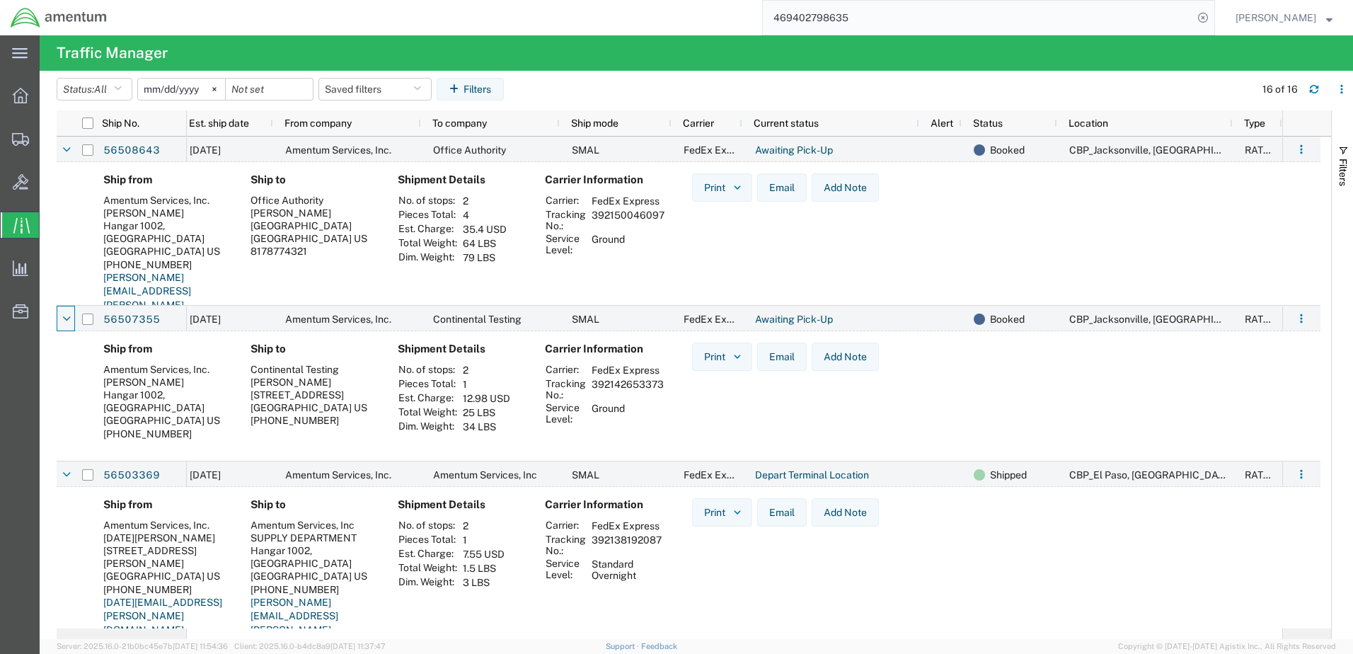 The width and height of the screenshot is (1353, 654). What do you see at coordinates (812, 475) in the screenshot?
I see `a: Depart Terminal Location` at bounding box center [812, 475].